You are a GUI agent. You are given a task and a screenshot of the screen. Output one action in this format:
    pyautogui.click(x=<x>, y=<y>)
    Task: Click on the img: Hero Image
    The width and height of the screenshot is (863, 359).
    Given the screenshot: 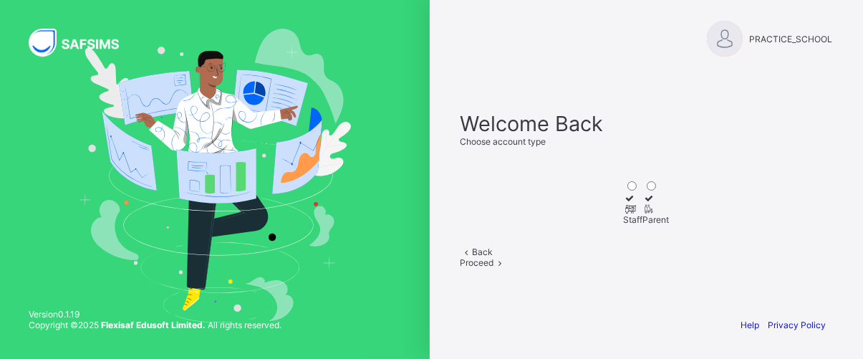 What is the action you would take?
    pyautogui.click(x=215, y=175)
    